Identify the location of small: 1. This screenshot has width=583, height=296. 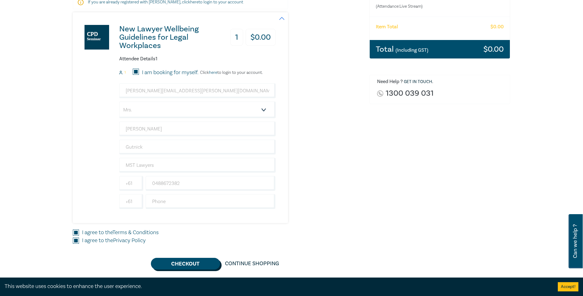
(125, 73).